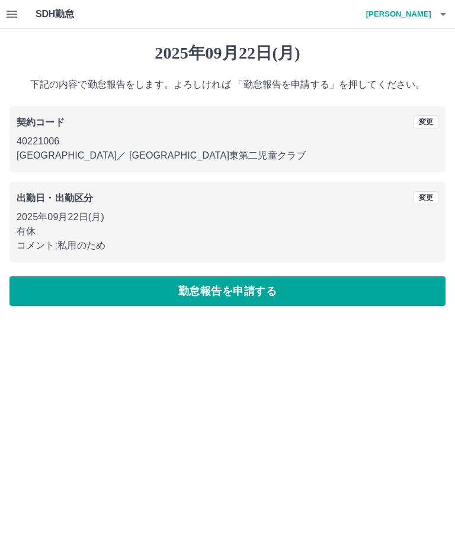 This screenshot has width=455, height=545. What do you see at coordinates (227, 217) in the screenshot?
I see `p: 2025年09月22日(月)` at bounding box center [227, 217].